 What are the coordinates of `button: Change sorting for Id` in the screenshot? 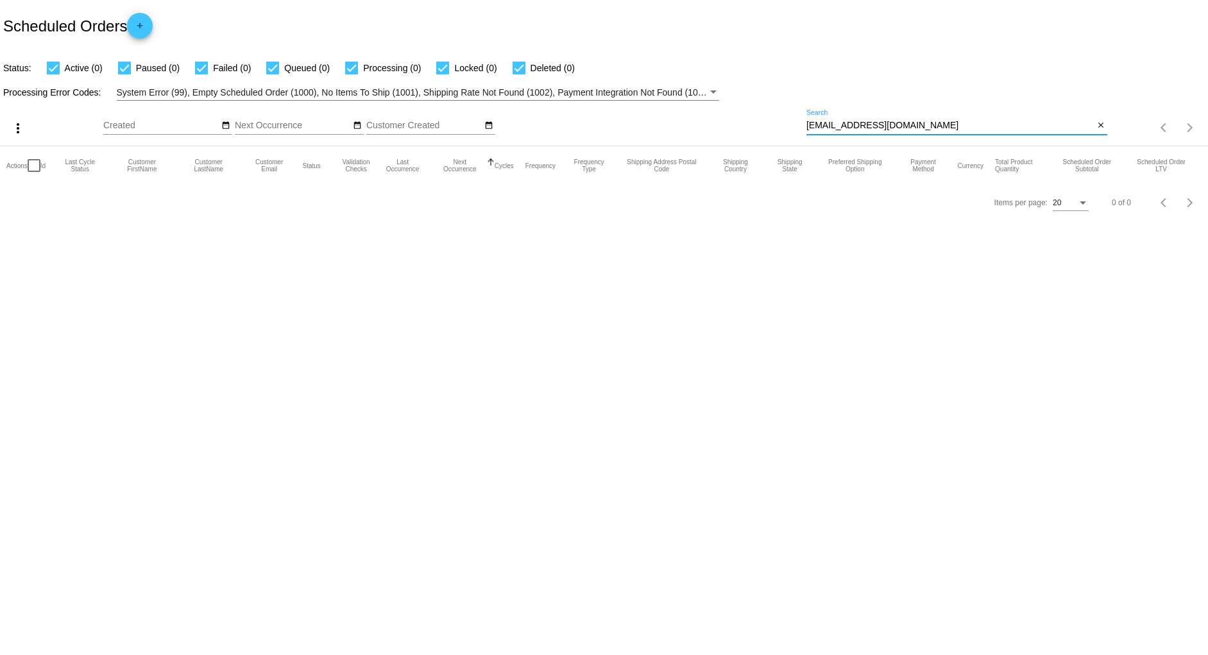 It's located at (43, 166).